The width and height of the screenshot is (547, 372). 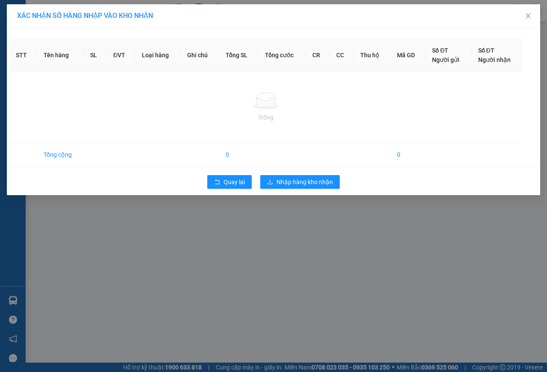 I want to click on span: 01 Võ Văn Truyện, KP.1, Phường 2, so click(x=92, y=31).